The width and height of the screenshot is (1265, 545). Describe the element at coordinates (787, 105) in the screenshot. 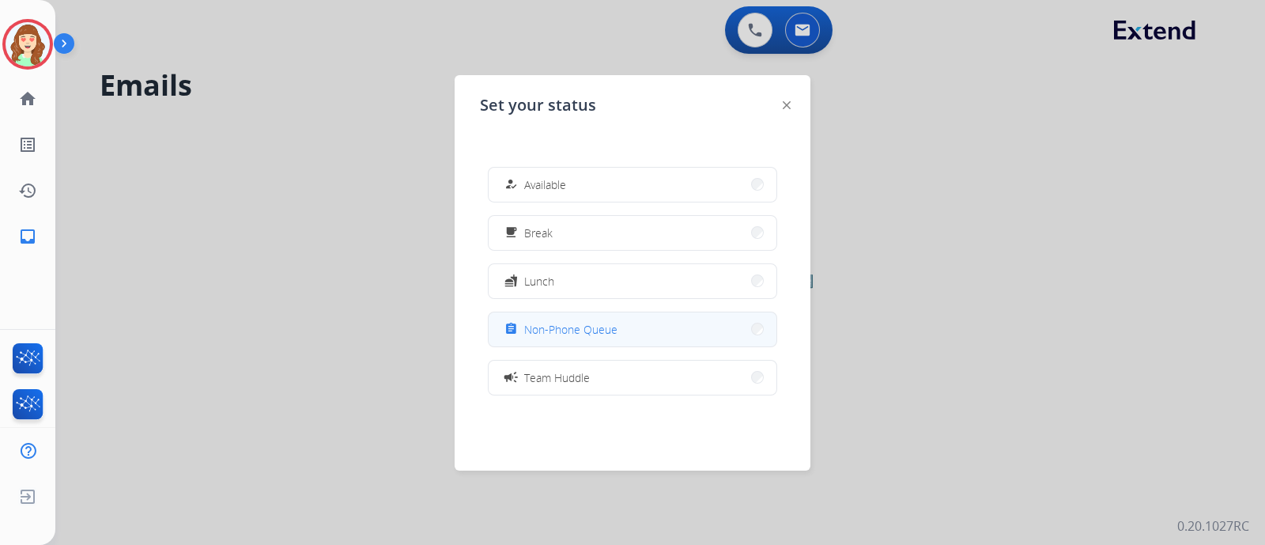

I see `img: close-button` at that location.